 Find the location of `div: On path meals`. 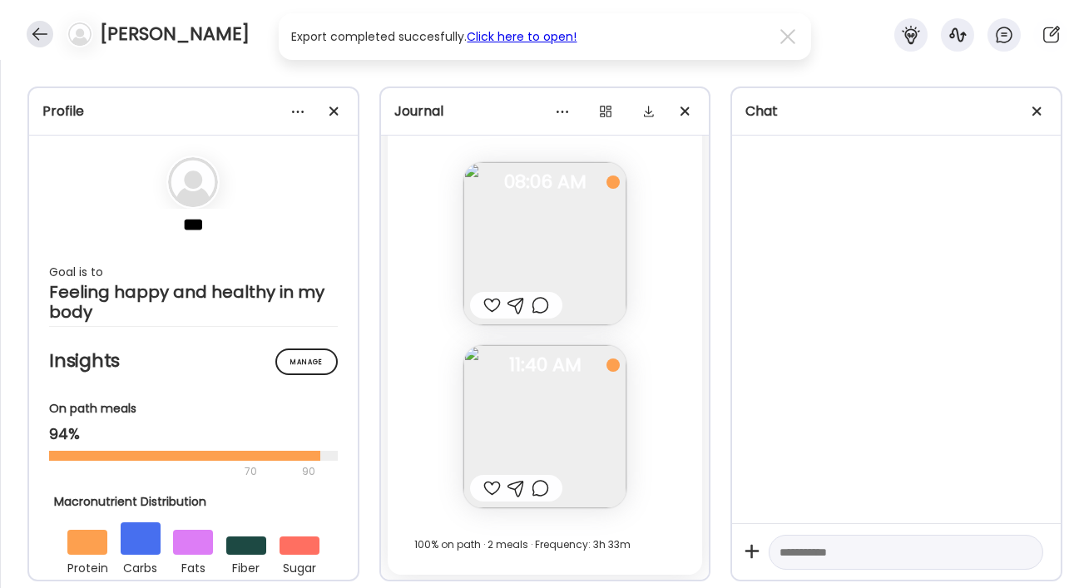

div: On path meals is located at coordinates (193, 409).